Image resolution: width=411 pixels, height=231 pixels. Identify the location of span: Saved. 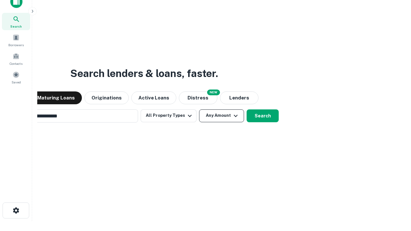
(16, 82).